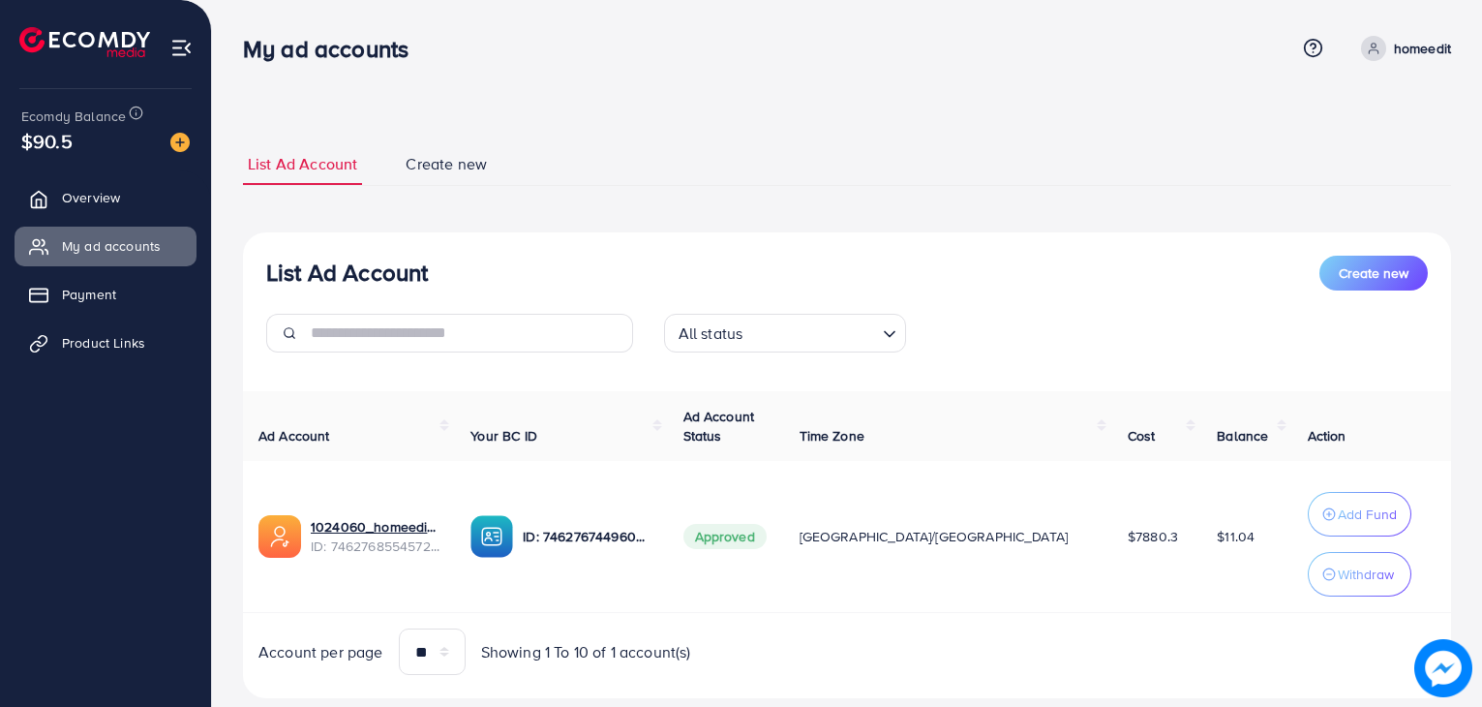 This screenshot has height=707, width=1482. Describe the element at coordinates (302, 164) in the screenshot. I see `span: List Ad Account` at that location.